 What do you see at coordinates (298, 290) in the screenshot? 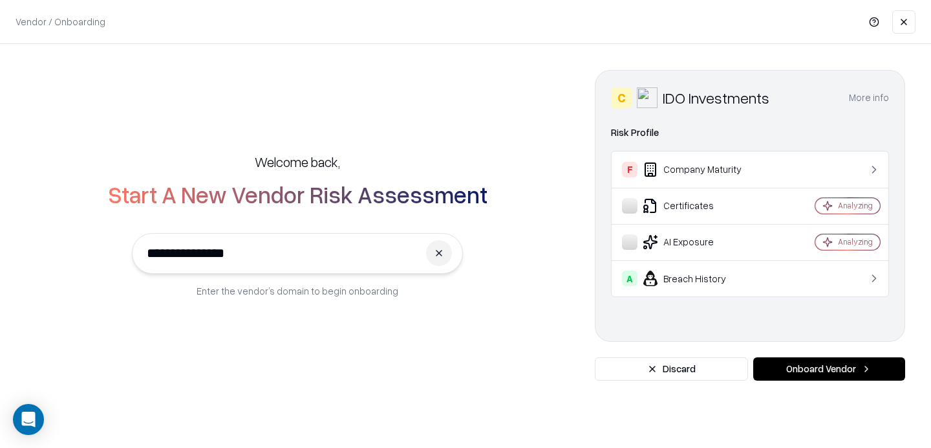
I see `p: Enter the vendor’s domain to begin onboarding` at bounding box center [298, 290].